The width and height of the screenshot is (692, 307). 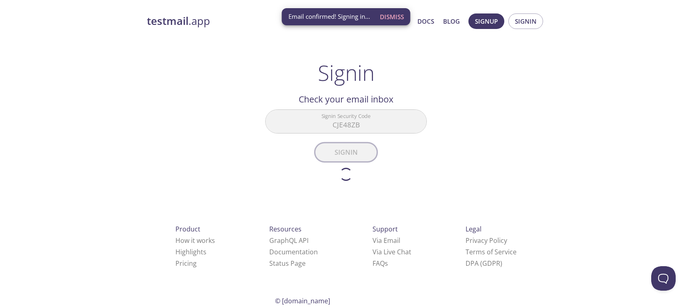 What do you see at coordinates (289, 240) in the screenshot?
I see `a: GraphQL API` at bounding box center [289, 240].